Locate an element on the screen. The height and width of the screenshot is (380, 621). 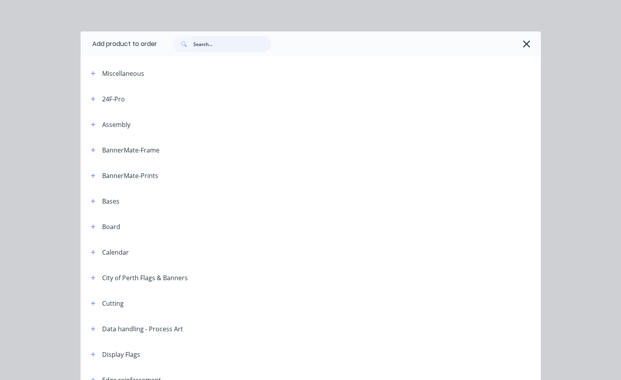
input: Search... is located at coordinates (232, 44).